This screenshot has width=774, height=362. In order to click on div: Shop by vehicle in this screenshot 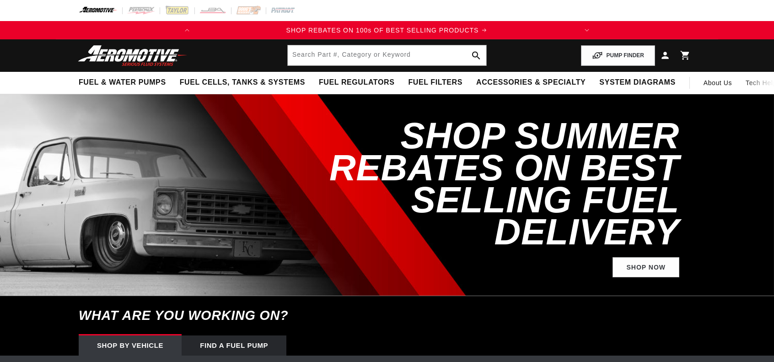, I will do `click(130, 346)`.